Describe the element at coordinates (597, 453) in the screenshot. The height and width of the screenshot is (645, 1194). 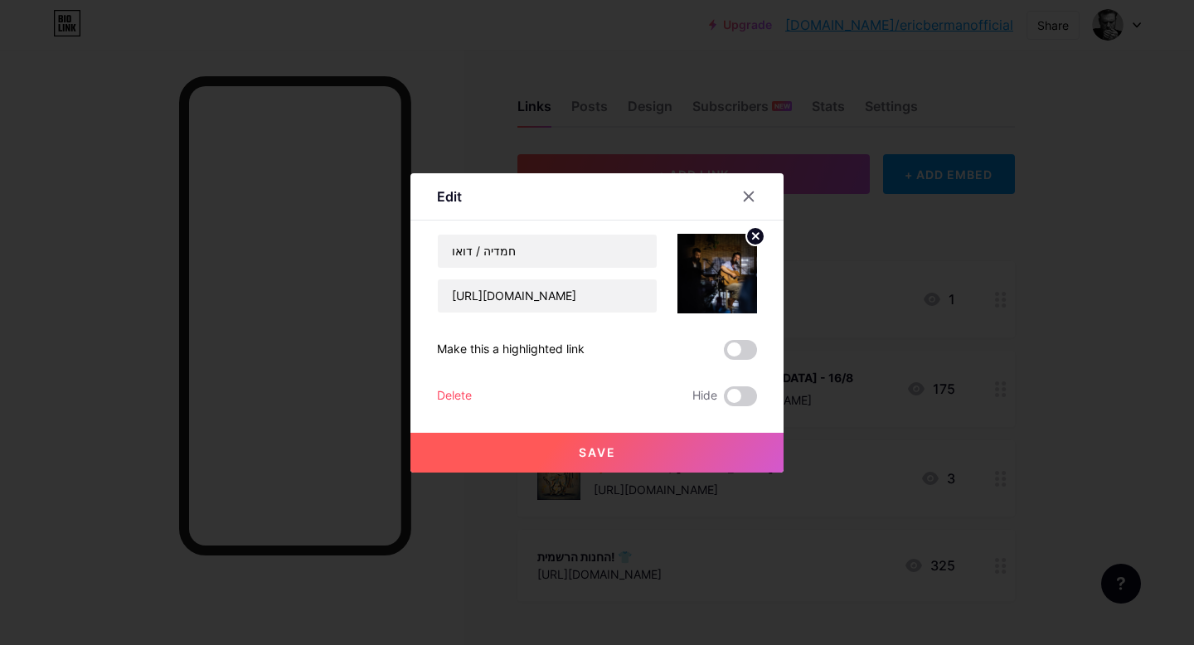
I see `button: Save` at that location.